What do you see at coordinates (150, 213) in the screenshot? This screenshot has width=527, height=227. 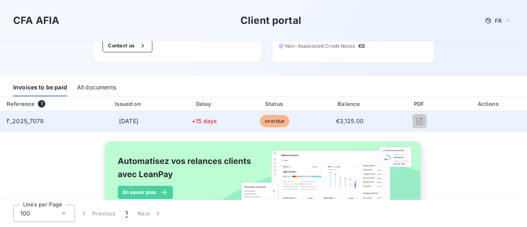 I see `button: Next` at bounding box center [150, 213].